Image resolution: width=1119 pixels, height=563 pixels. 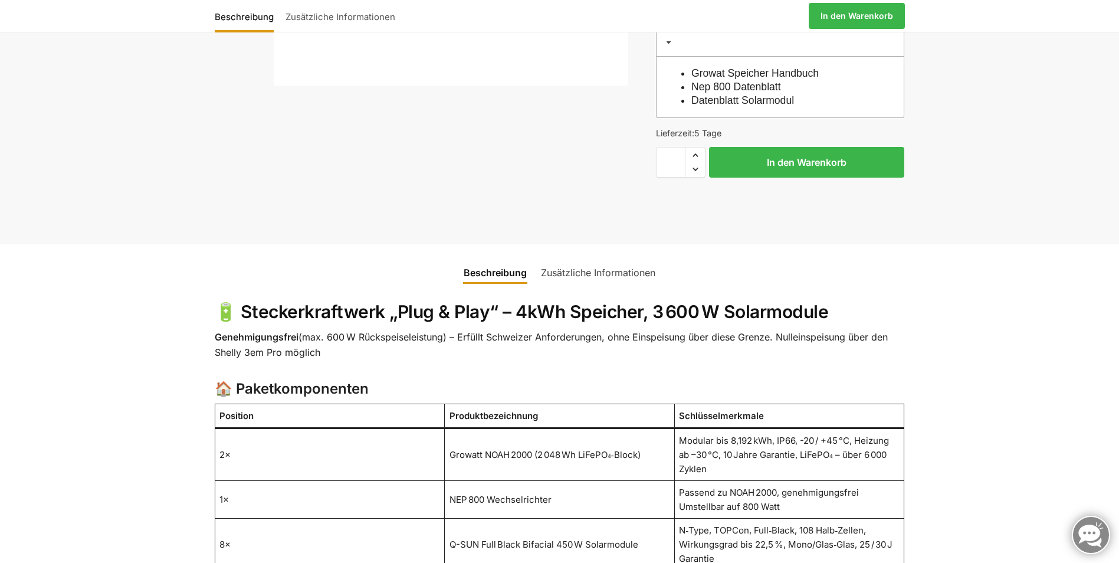 What do you see at coordinates (560, 389) in the screenshot?
I see `h3: 🏠 Paketkomponenten` at bounding box center [560, 389].